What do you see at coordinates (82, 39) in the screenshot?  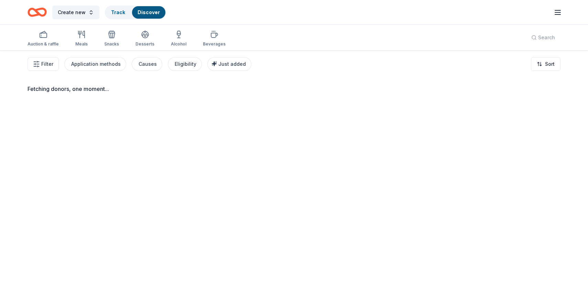 I see `button: Meals` at bounding box center [82, 39].